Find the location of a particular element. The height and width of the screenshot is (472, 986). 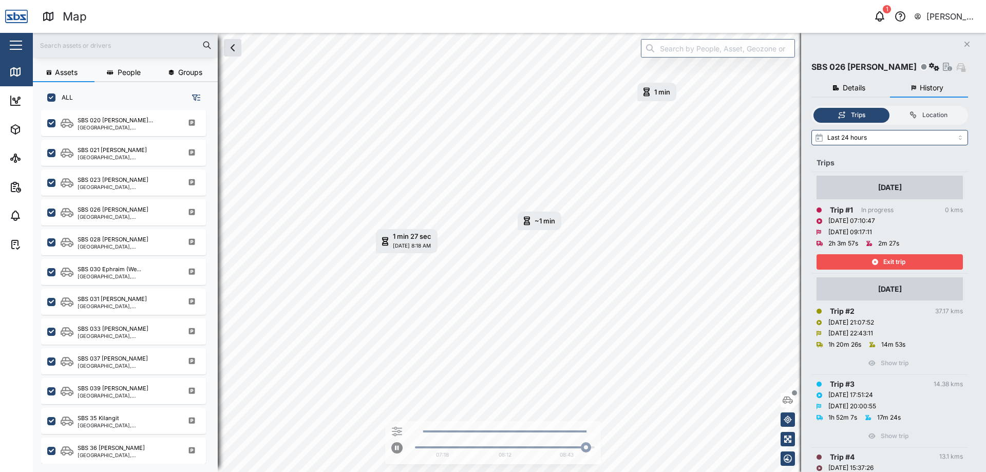

canvas: Map is located at coordinates (509, 252).